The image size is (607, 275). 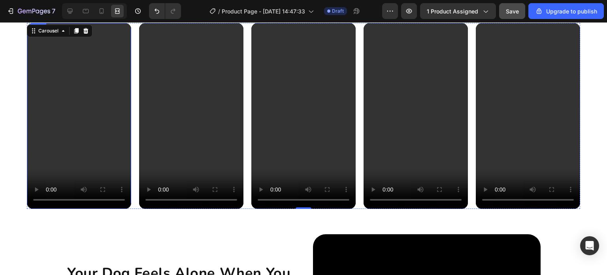 What do you see at coordinates (566, 11) in the screenshot?
I see `div: Upgrade to publish` at bounding box center [566, 11].